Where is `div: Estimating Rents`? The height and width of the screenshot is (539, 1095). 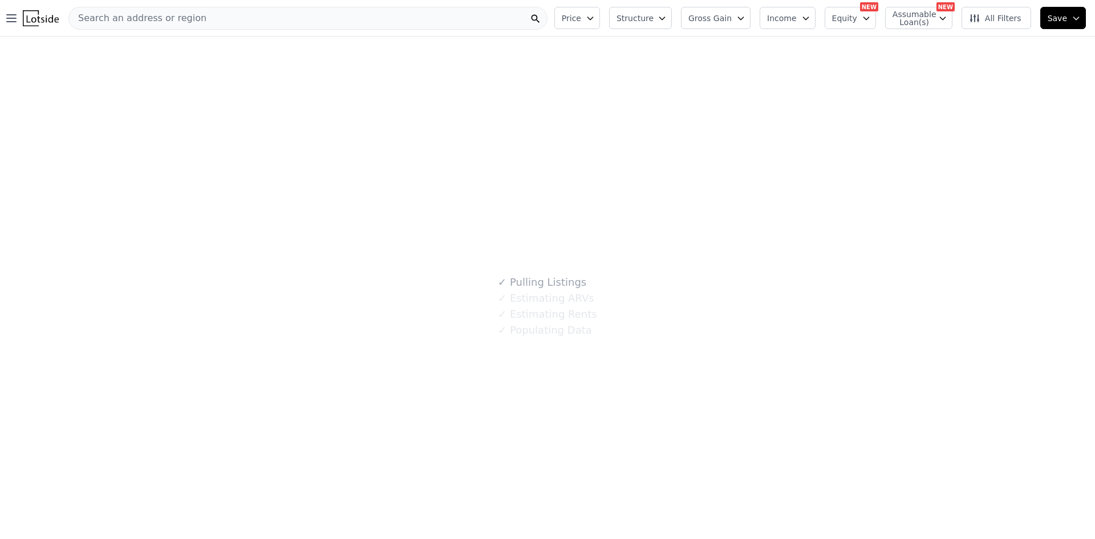
div: Estimating Rents is located at coordinates (547, 314).